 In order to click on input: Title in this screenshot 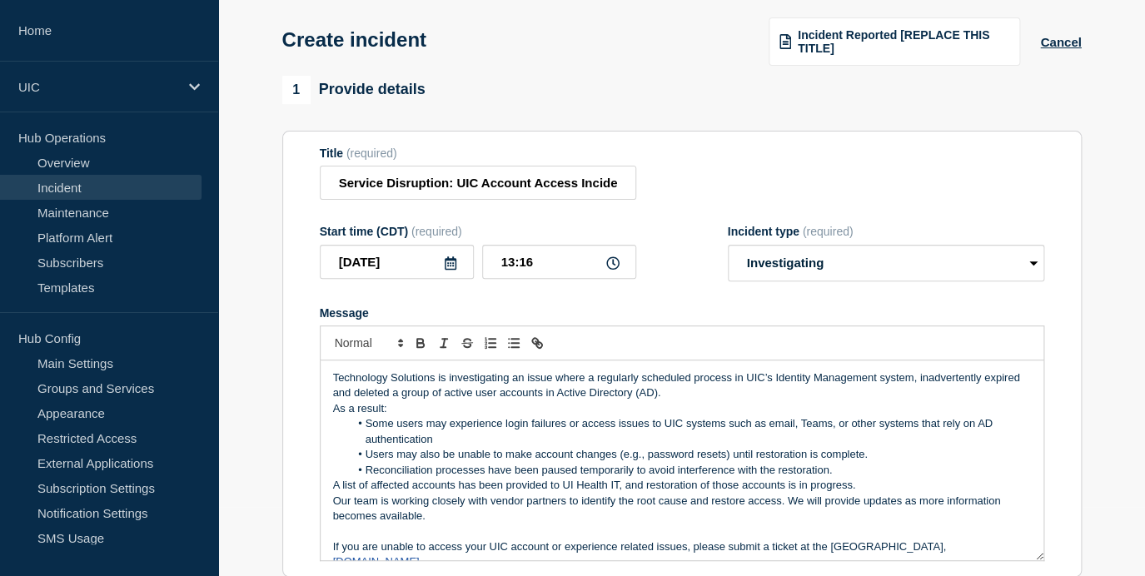, I will do `click(478, 182)`.